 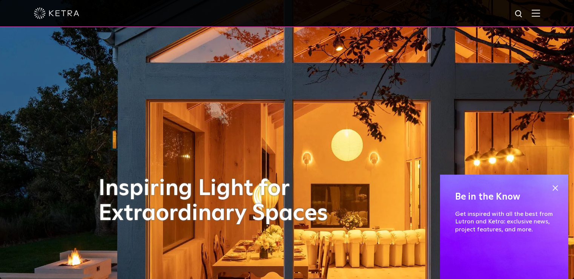 I want to click on img: ketra-logo-2019-white, so click(x=57, y=13).